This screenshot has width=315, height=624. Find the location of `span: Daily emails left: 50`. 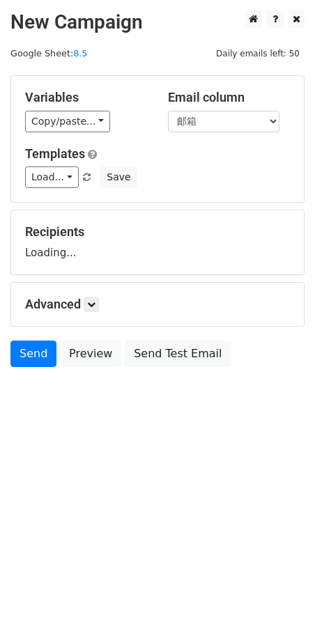

span: Daily emails left: 50 is located at coordinates (258, 54).